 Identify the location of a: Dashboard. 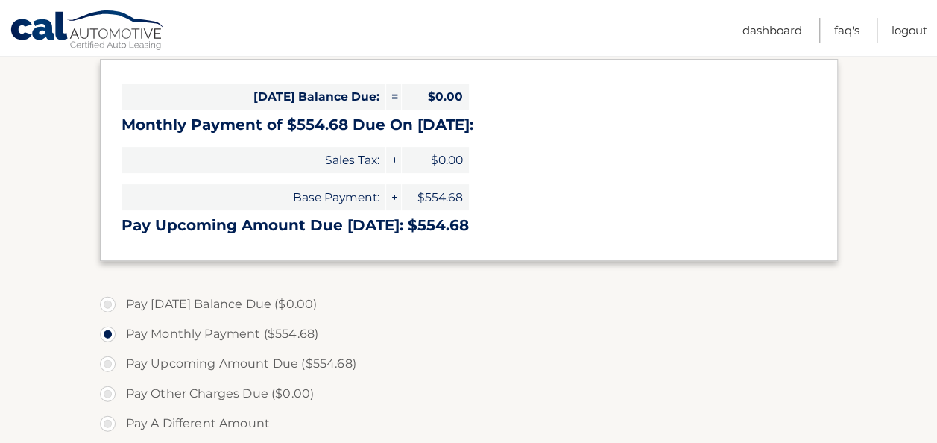
(773, 30).